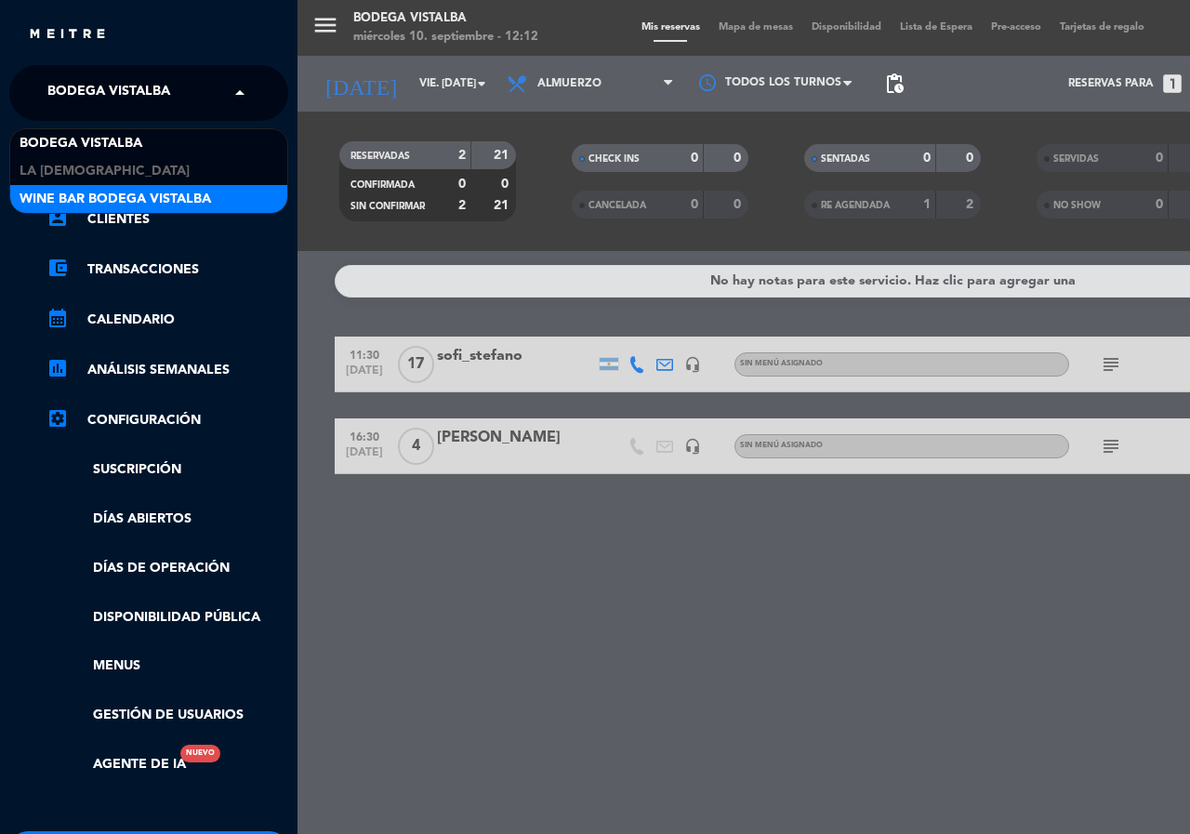 Image resolution: width=1190 pixels, height=834 pixels. Describe the element at coordinates (167, 568) in the screenshot. I see `a: Días de Operación` at that location.